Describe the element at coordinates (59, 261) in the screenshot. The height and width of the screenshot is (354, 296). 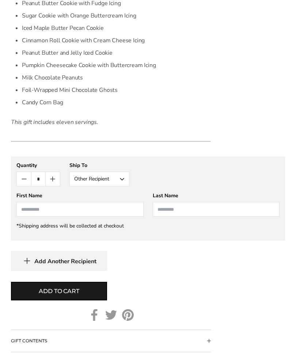
I see `button: Add Another Recipient` at that location.